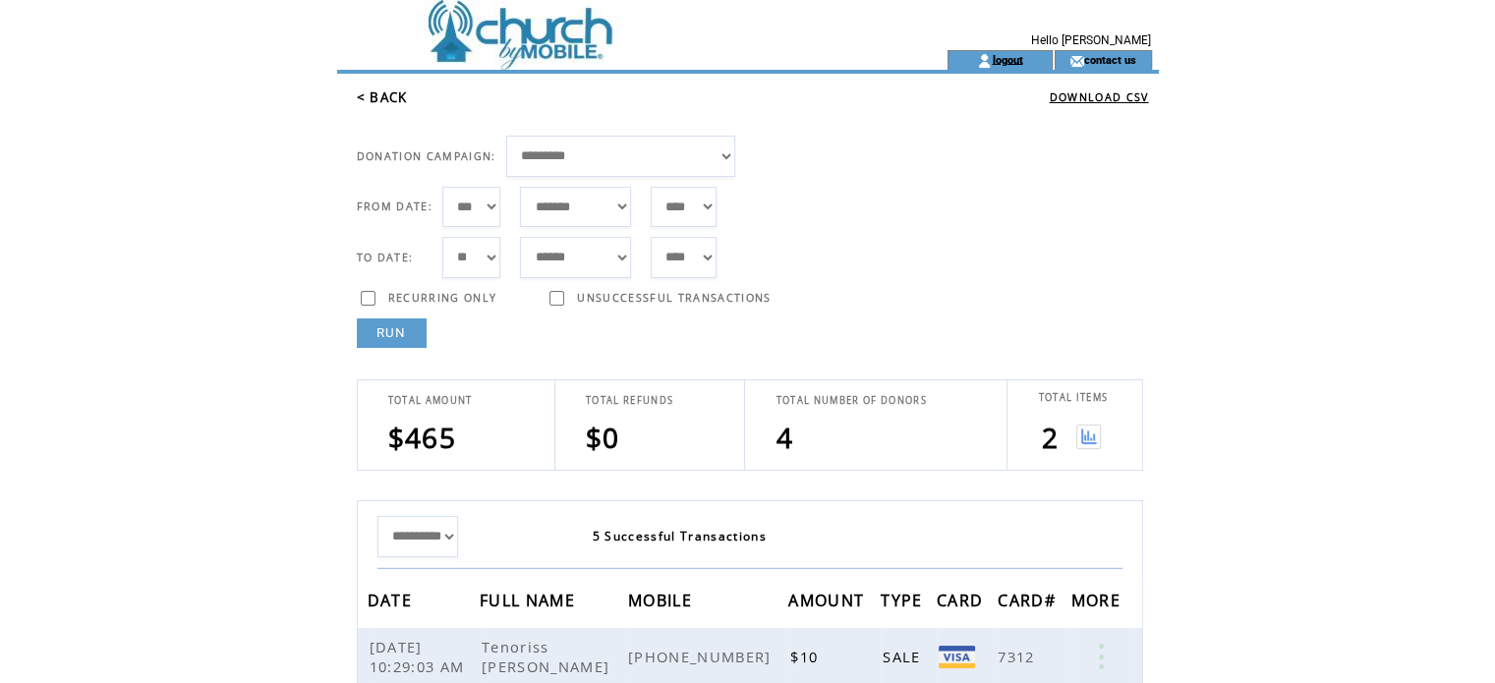  Describe the element at coordinates (1076, 61) in the screenshot. I see `img: contact_us_icon.gif` at that location.